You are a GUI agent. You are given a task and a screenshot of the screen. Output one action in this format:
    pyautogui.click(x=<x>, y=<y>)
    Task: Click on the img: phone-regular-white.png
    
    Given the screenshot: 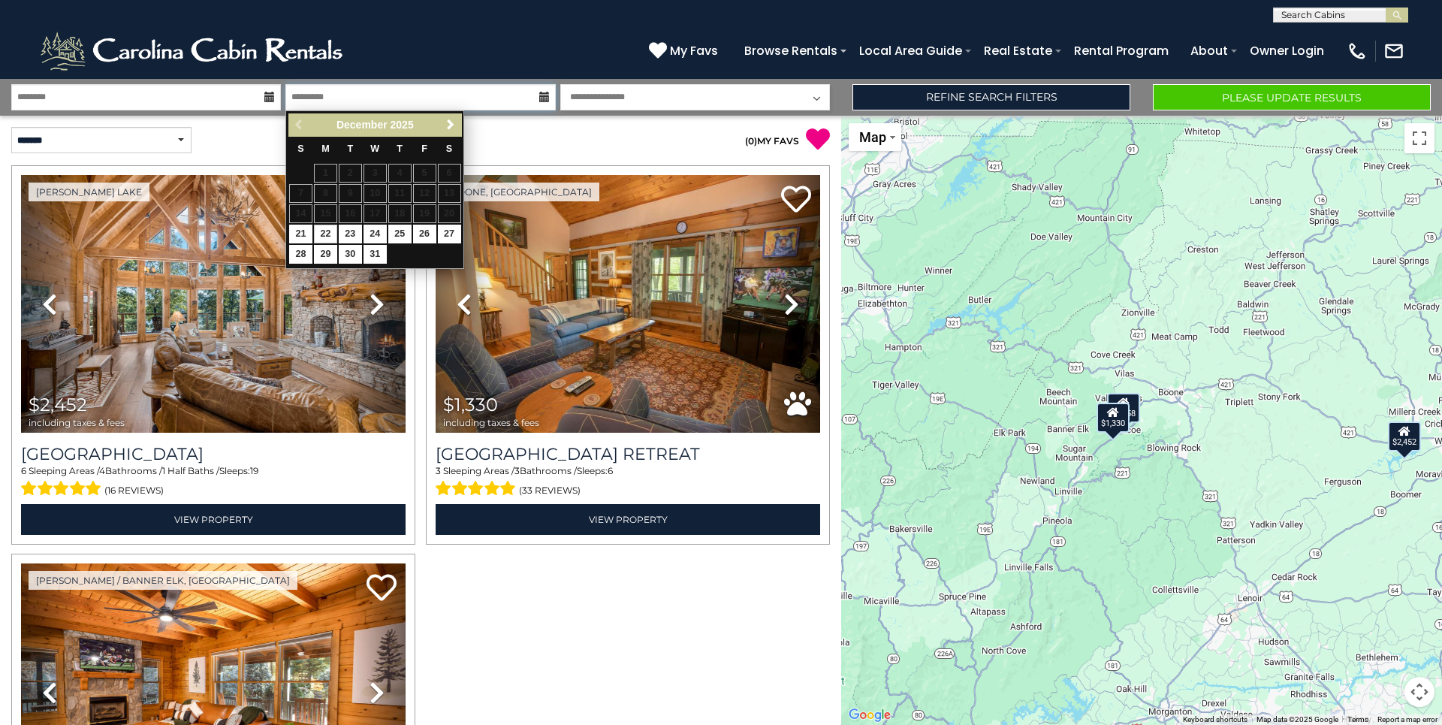 What is the action you would take?
    pyautogui.click(x=1357, y=51)
    